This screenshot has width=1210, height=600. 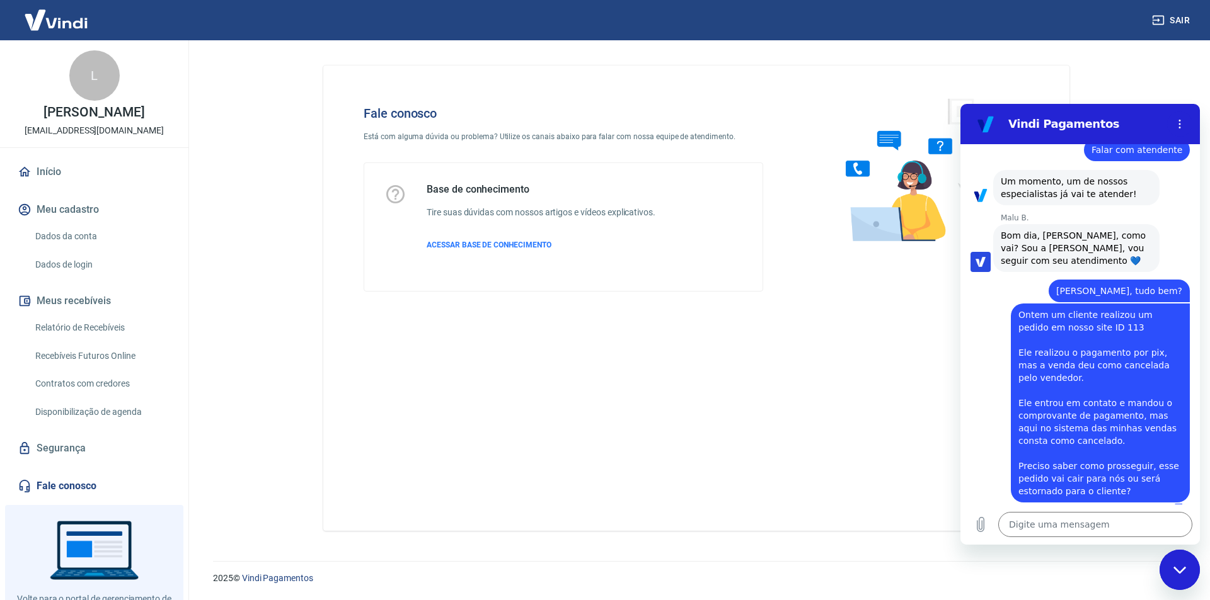 I want to click on a: Recebíveis Futuros Online, so click(x=101, y=356).